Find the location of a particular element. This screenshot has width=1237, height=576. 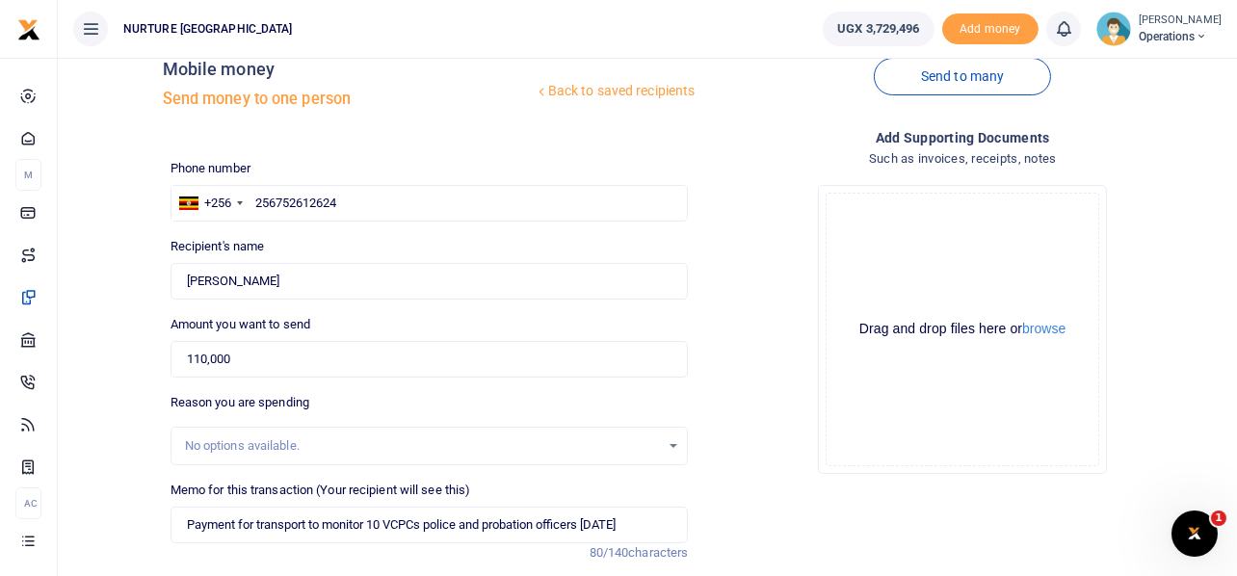

span: UGX 3,729,496 is located at coordinates (878, 29).